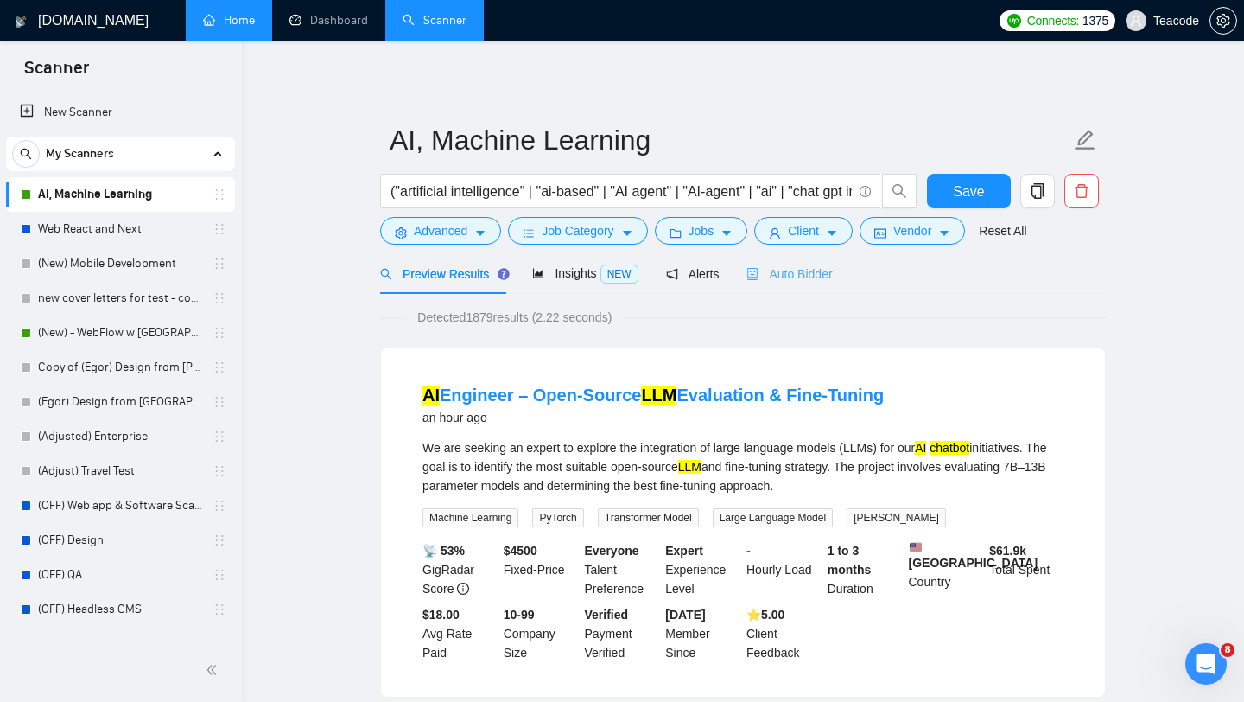  I want to click on b: 1 to 3 months, so click(849, 560).